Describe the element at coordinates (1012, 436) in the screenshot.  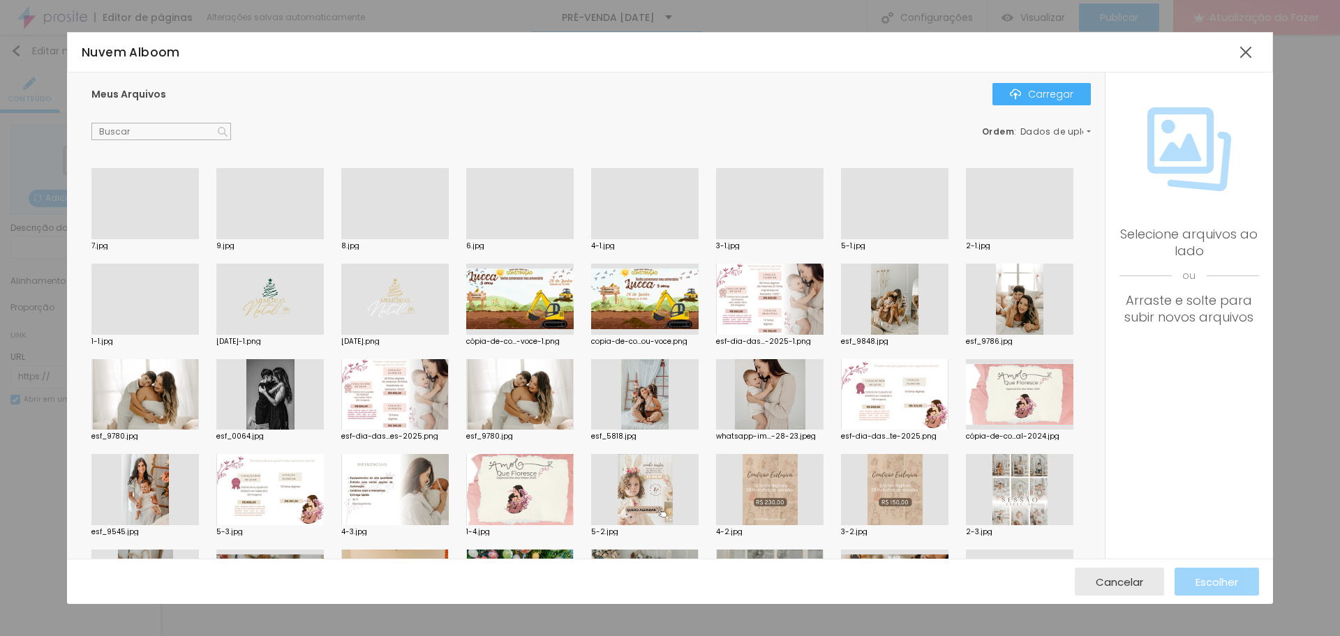
I see `font: cópia-de-co...al-2024.jpg` at that location.